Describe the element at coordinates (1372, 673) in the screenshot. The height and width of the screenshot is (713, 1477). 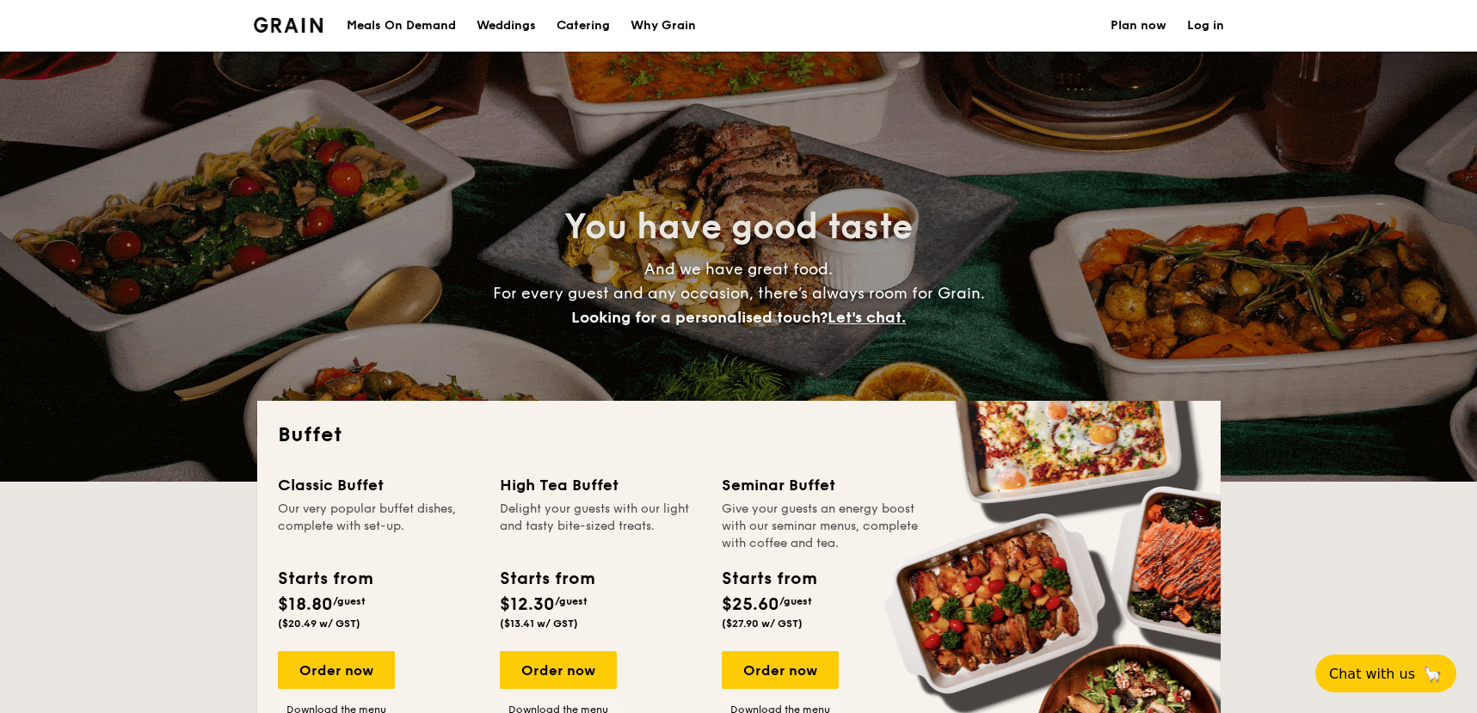
I see `span: Chat with us` at that location.